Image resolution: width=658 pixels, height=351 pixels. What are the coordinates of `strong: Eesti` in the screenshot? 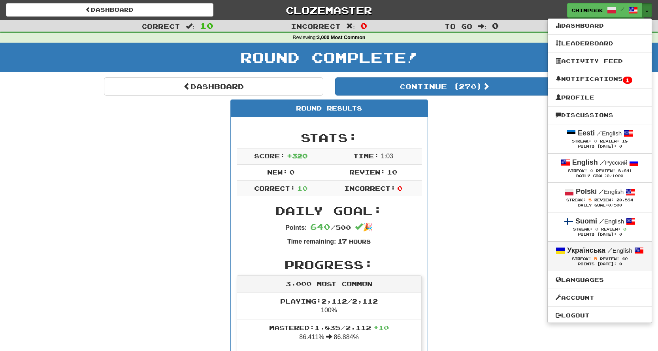 It's located at (586, 133).